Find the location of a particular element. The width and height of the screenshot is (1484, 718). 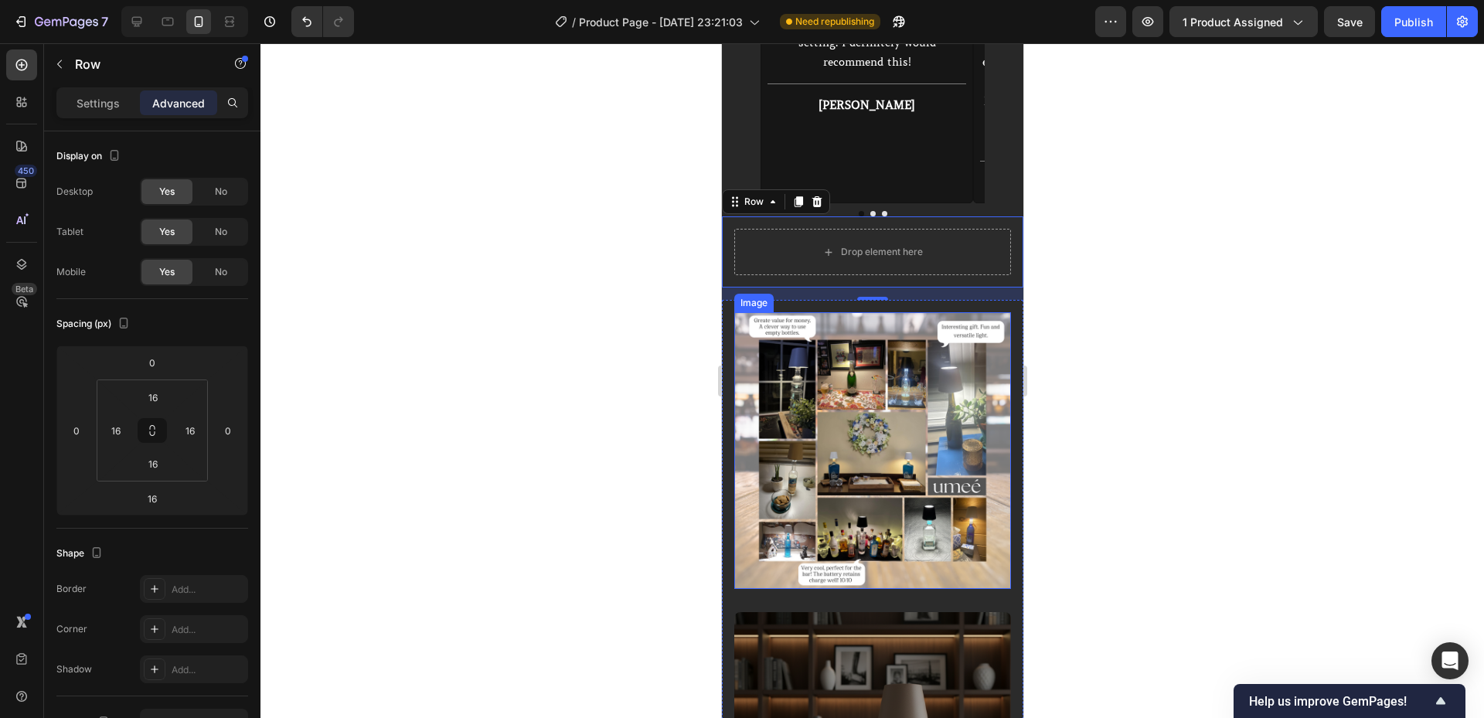

div: Row is located at coordinates (32, 158).